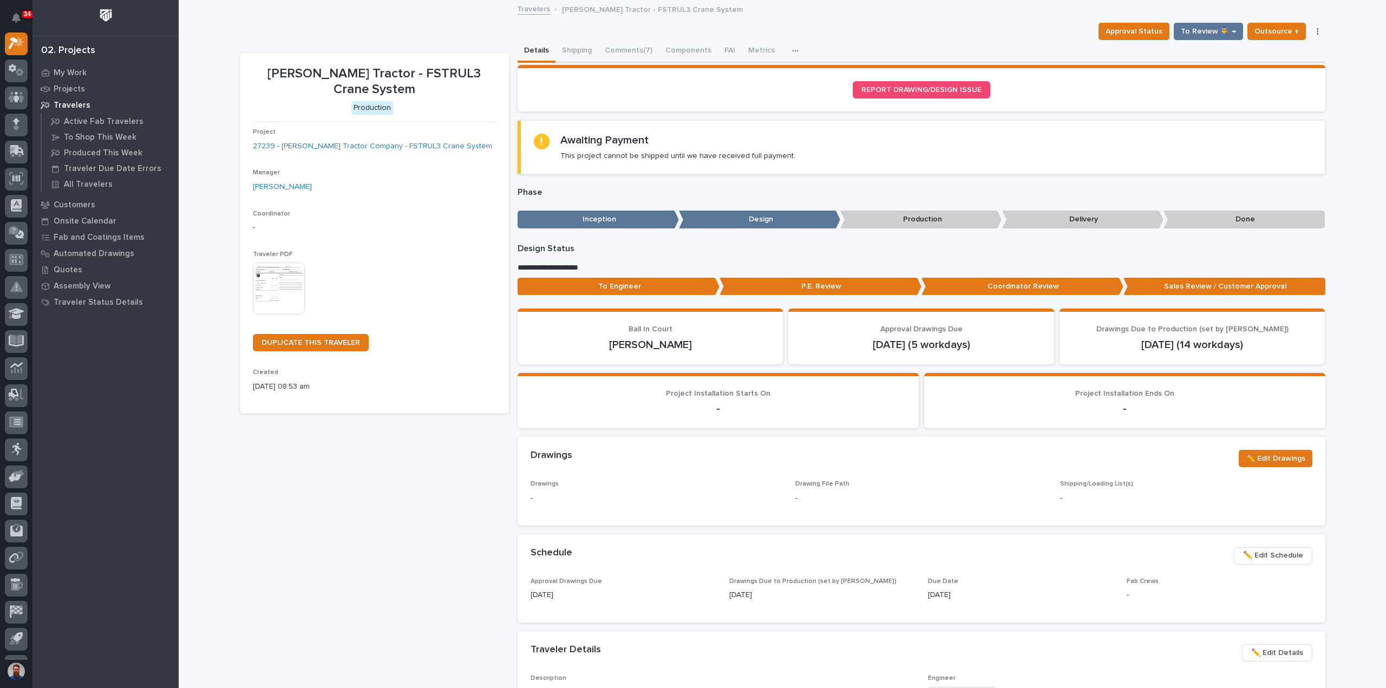 Image resolution: width=1386 pixels, height=688 pixels. What do you see at coordinates (110, 137) in the screenshot?
I see `a: To Shop This Week` at bounding box center [110, 137].